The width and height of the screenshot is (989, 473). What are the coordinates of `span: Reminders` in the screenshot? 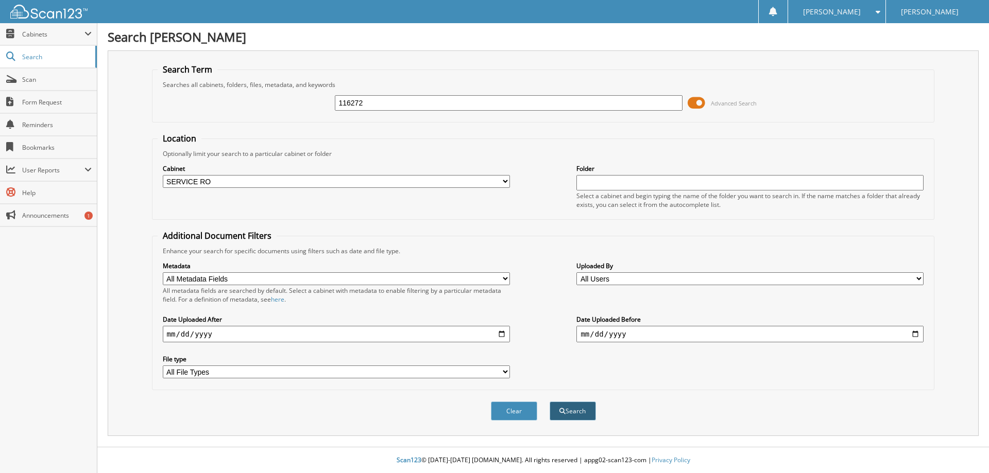 It's located at (57, 125).